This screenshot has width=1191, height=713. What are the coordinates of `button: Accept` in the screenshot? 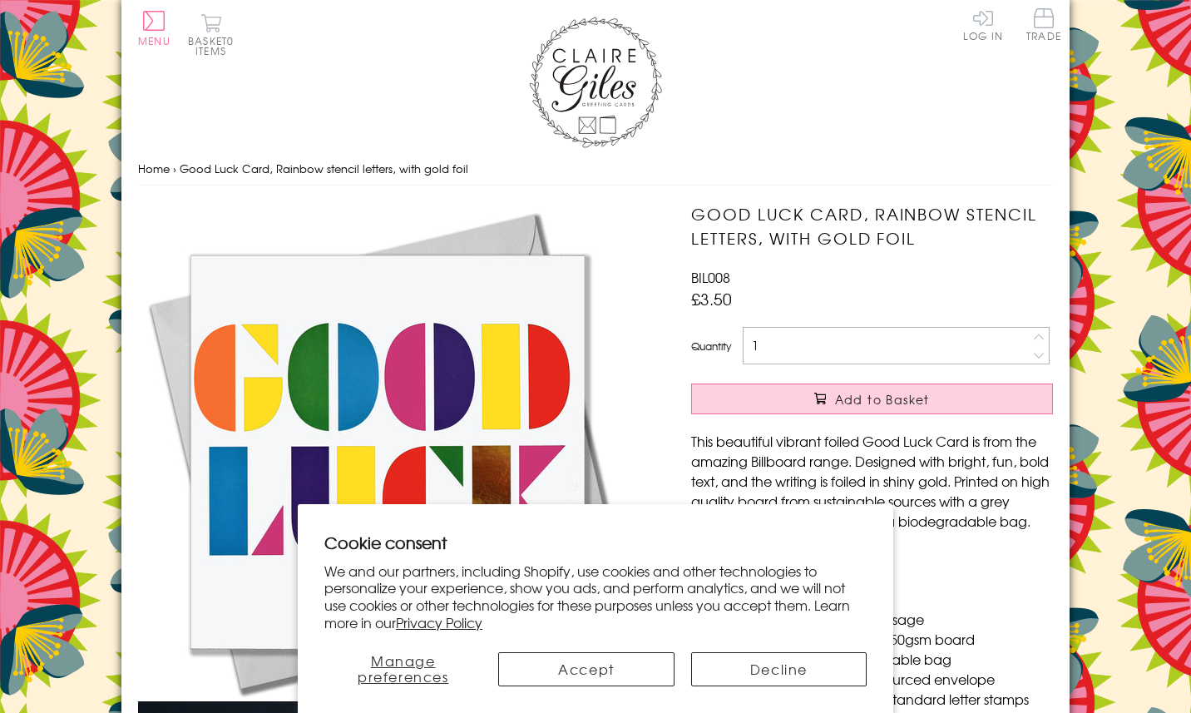 It's located at (586, 669).